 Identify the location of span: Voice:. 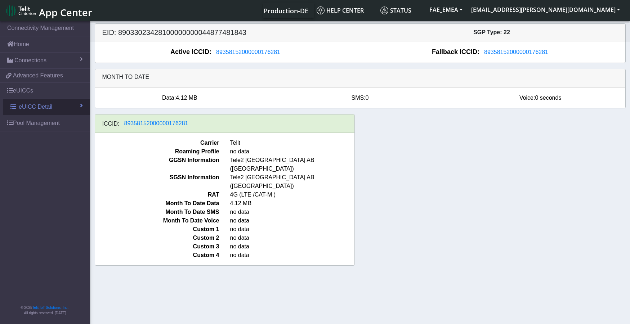
(528, 98).